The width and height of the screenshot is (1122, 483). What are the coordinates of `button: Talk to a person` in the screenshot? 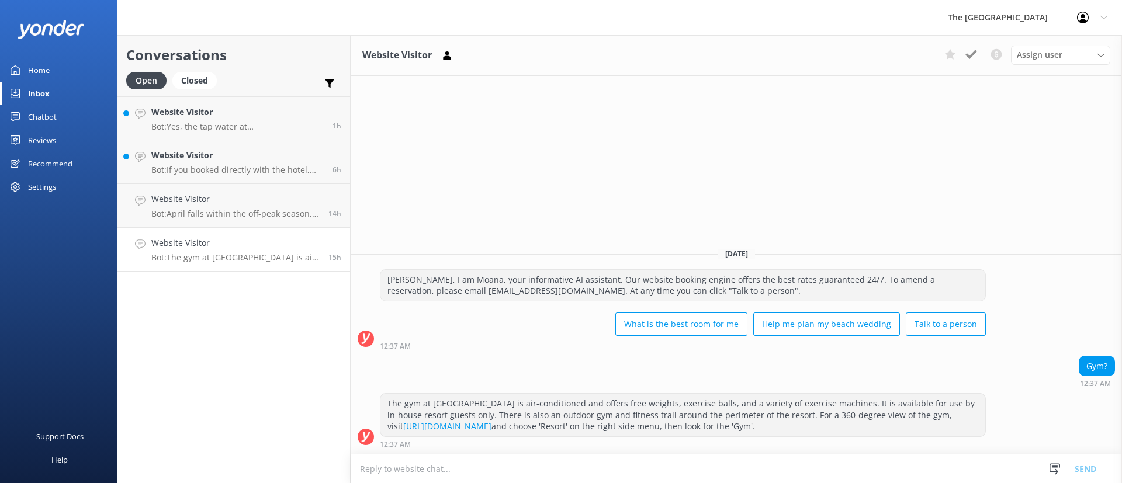 It's located at (945, 324).